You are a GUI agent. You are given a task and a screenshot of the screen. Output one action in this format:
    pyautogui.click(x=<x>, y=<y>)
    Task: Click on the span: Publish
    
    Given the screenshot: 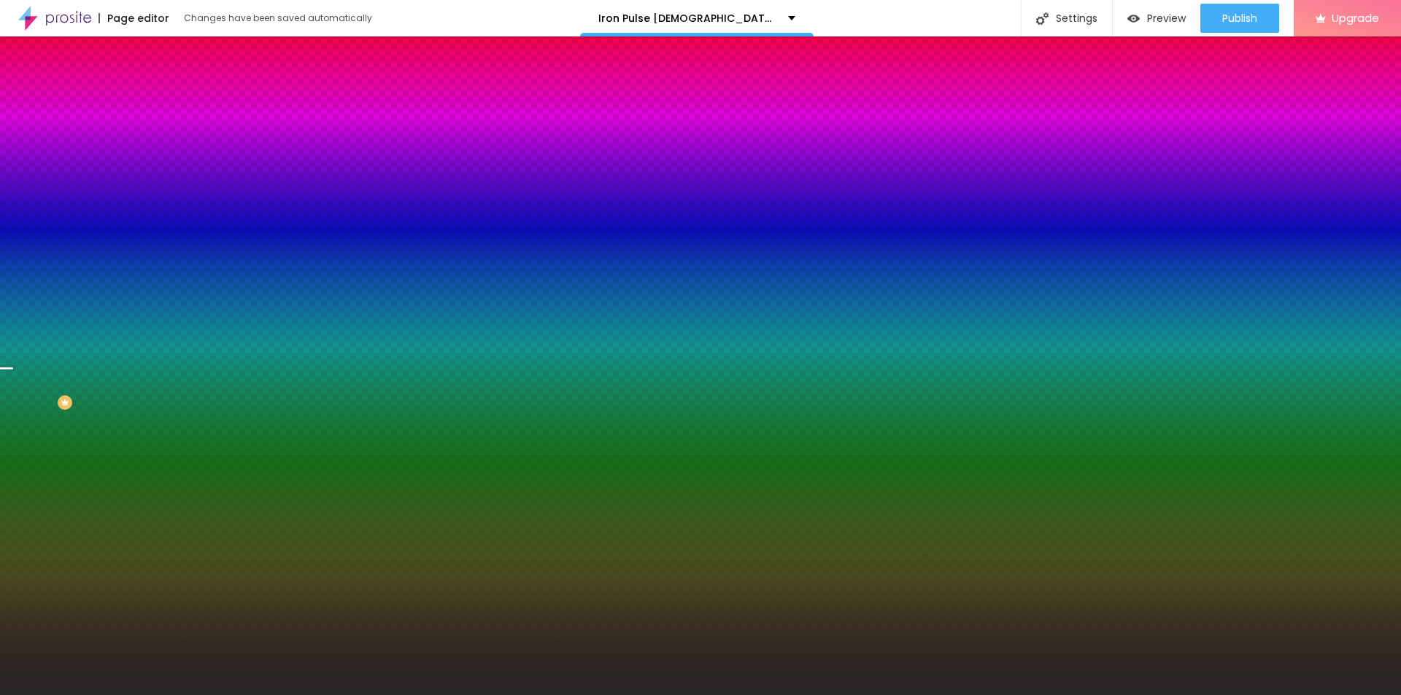 What is the action you would take?
    pyautogui.click(x=1240, y=18)
    